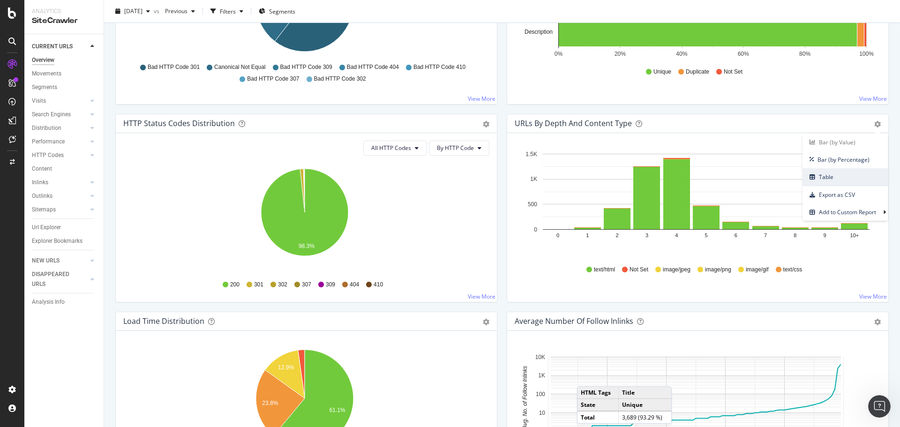 Image resolution: width=900 pixels, height=427 pixels. What do you see at coordinates (538, 32) in the screenshot?
I see `text: Description` at bounding box center [538, 32].